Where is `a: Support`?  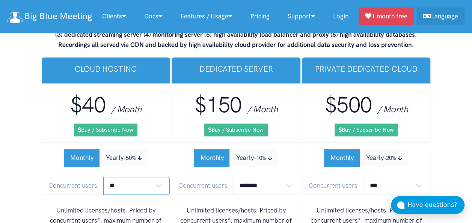 a: Support is located at coordinates (301, 16).